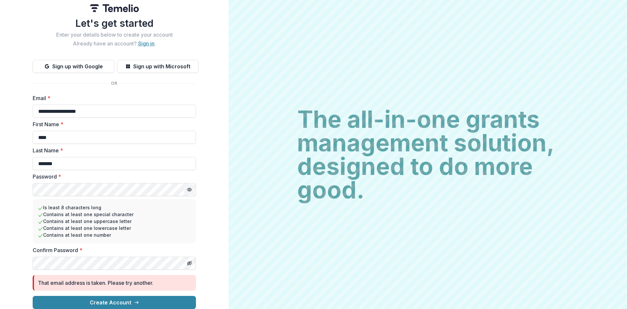 This screenshot has width=627, height=309. Describe the element at coordinates (112, 176) in the screenshot. I see `label: Password` at that location.